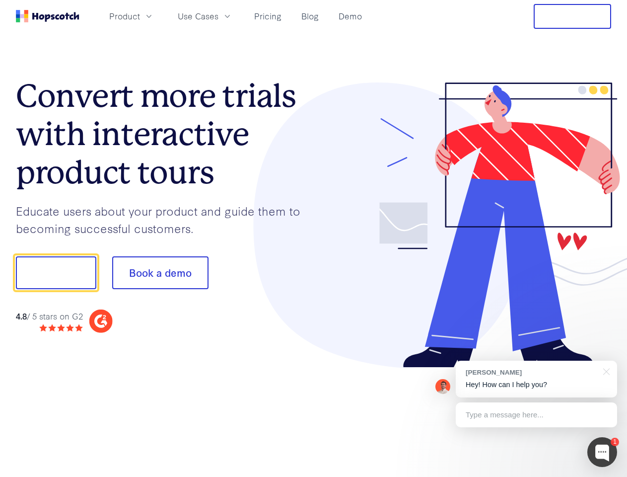 This screenshot has width=627, height=477. I want to click on p: Educate users about your product and guide them to becoming successful customers., so click(165, 219).